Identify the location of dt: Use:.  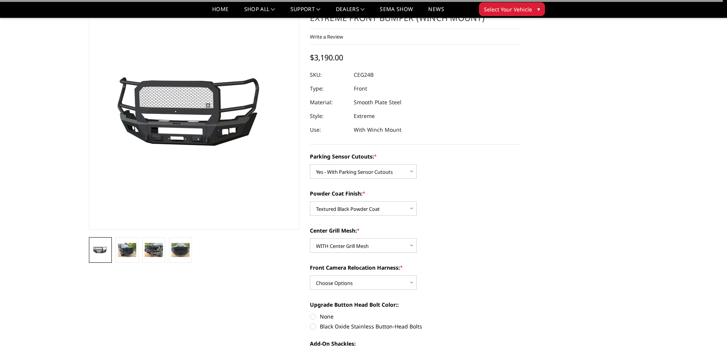
(329, 130).